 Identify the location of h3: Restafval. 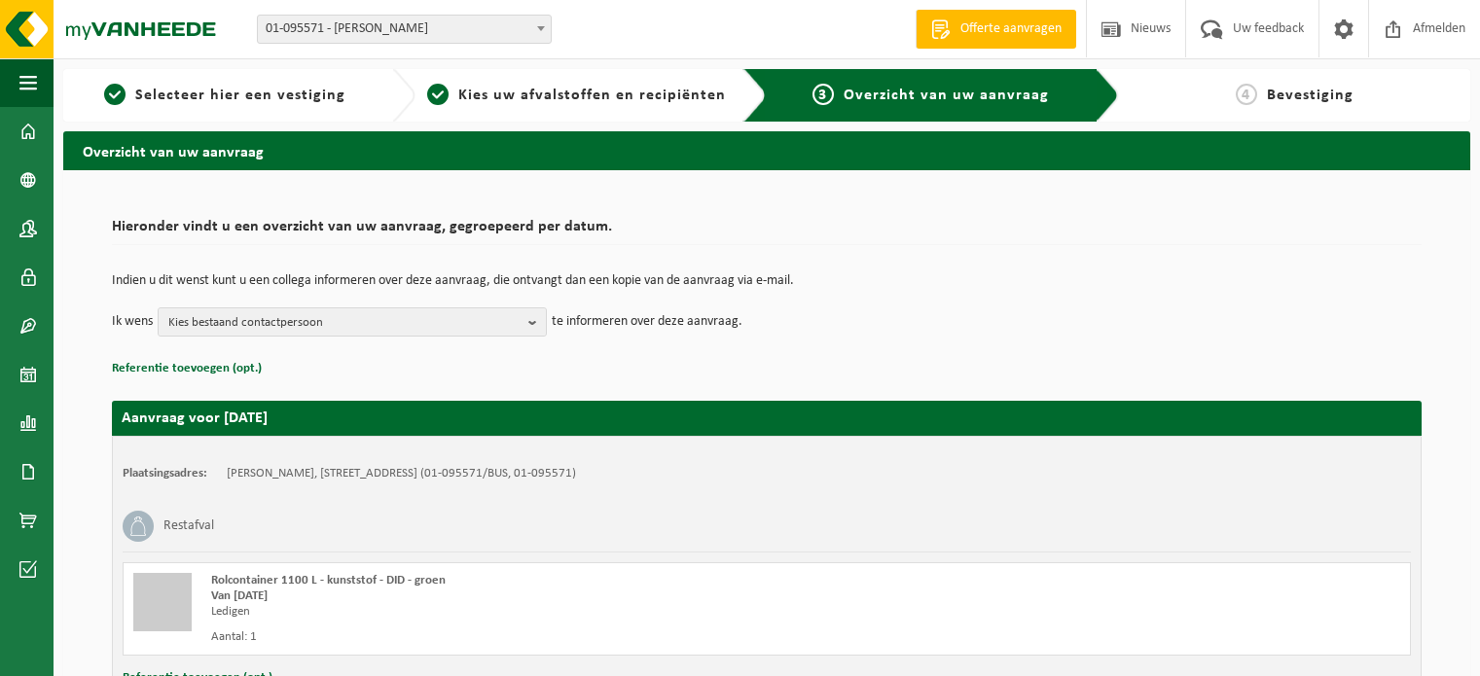
(189, 526).